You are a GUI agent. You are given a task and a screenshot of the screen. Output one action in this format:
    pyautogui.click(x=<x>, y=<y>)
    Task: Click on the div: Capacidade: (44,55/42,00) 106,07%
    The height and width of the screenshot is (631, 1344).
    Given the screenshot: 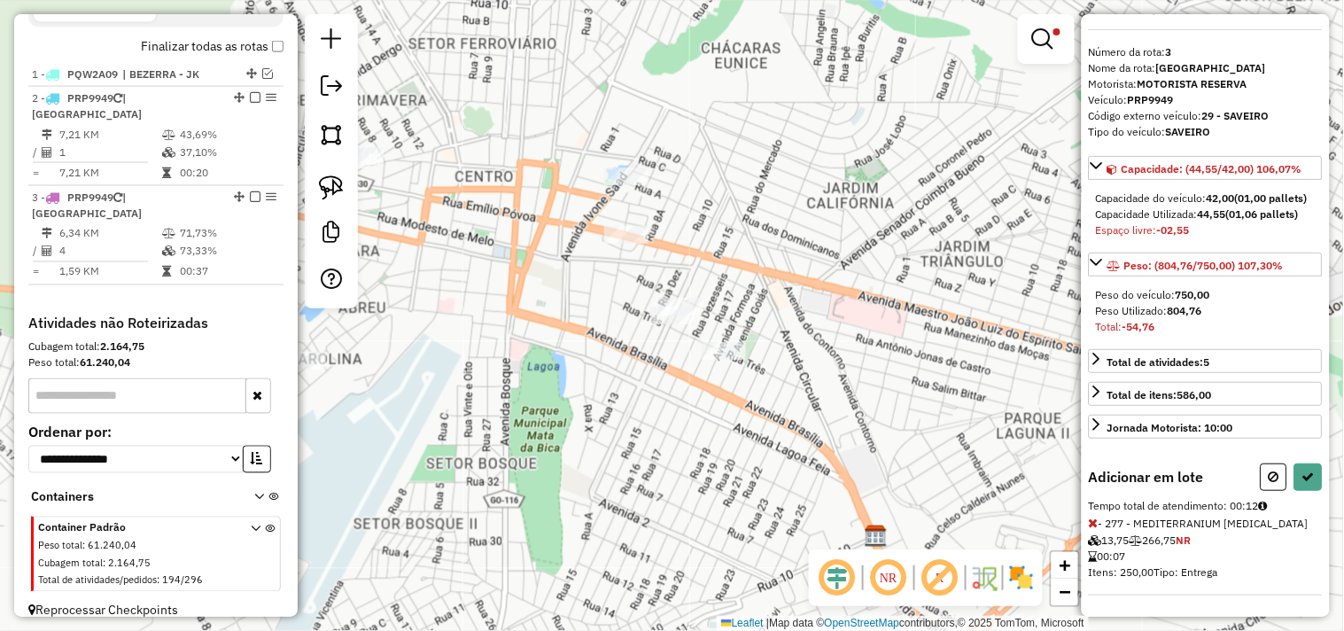 What is the action you would take?
    pyautogui.click(x=1205, y=214)
    